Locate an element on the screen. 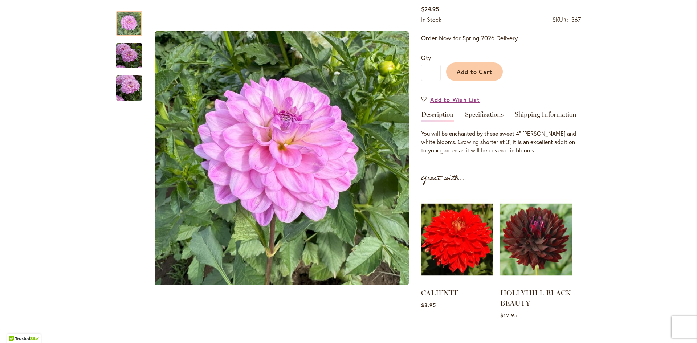  span: $12.95 is located at coordinates (509, 315).